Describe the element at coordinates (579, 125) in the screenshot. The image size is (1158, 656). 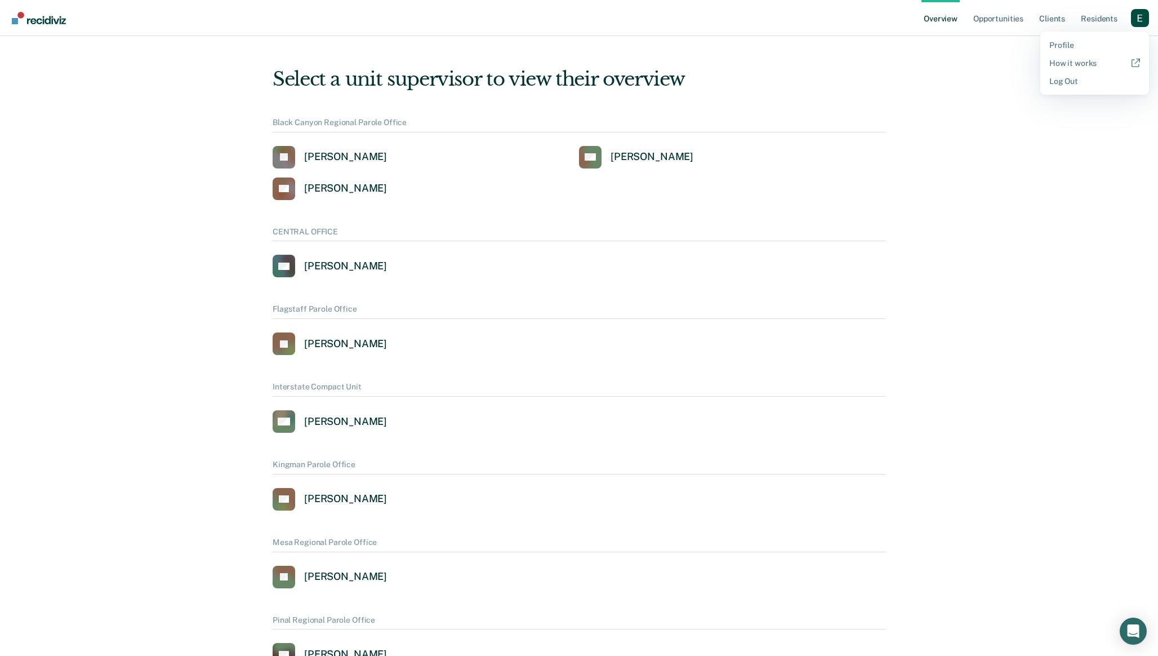
I see `div: Black Canyon Regional Parole Office` at that location.